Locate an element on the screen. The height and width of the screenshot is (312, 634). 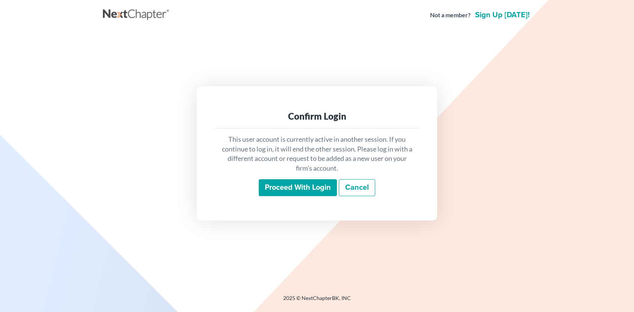
p: This user account is currently active in another session. If you continue to log in, it will end ... is located at coordinates (317, 154).